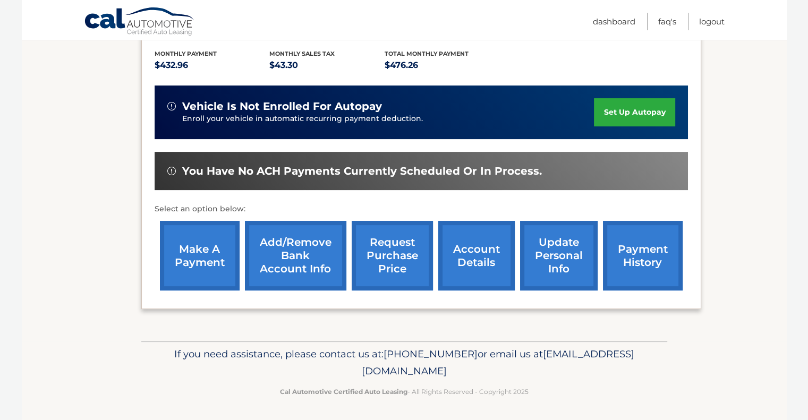 This screenshot has height=420, width=808. What do you see at coordinates (200, 255) in the screenshot?
I see `a: make a payment` at bounding box center [200, 255].